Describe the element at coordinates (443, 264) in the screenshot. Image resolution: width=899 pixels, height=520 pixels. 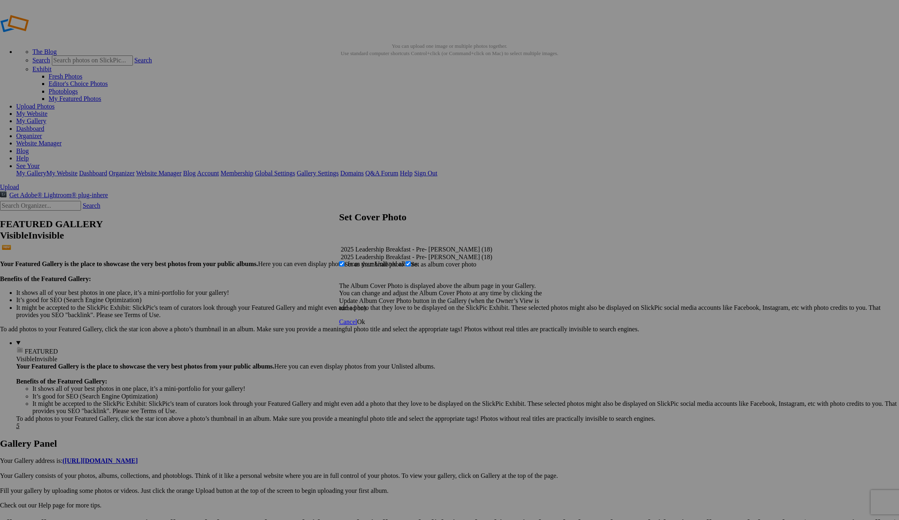
I see `span: Set as album cover photo` at that location.